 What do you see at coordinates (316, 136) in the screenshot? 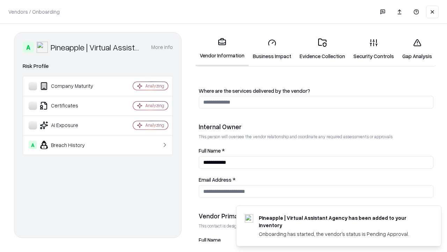
I see `p: This person will oversee the vendor relationship and coordinate any required assessments or appro...` at bounding box center [316, 136].